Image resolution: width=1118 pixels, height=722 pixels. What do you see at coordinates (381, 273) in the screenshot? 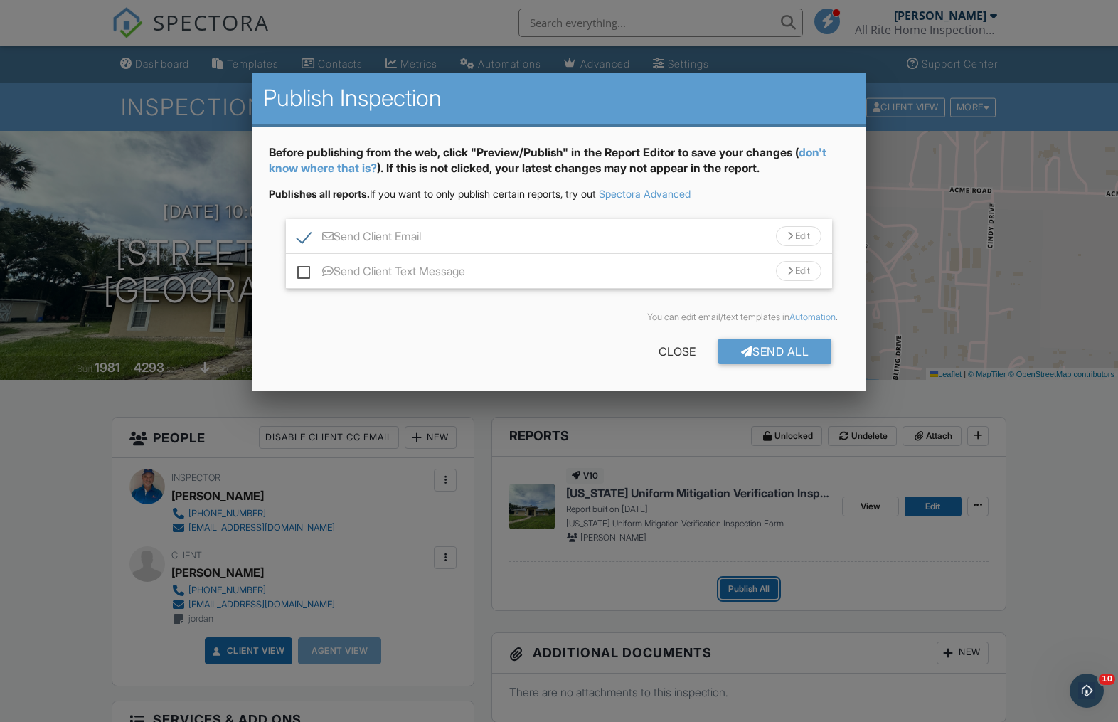
I see `label: Send Client Text Message` at bounding box center [381, 273].